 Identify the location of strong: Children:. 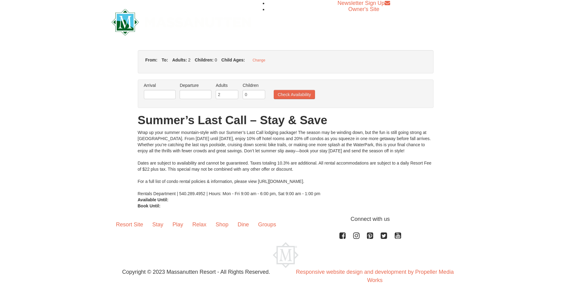
(204, 60).